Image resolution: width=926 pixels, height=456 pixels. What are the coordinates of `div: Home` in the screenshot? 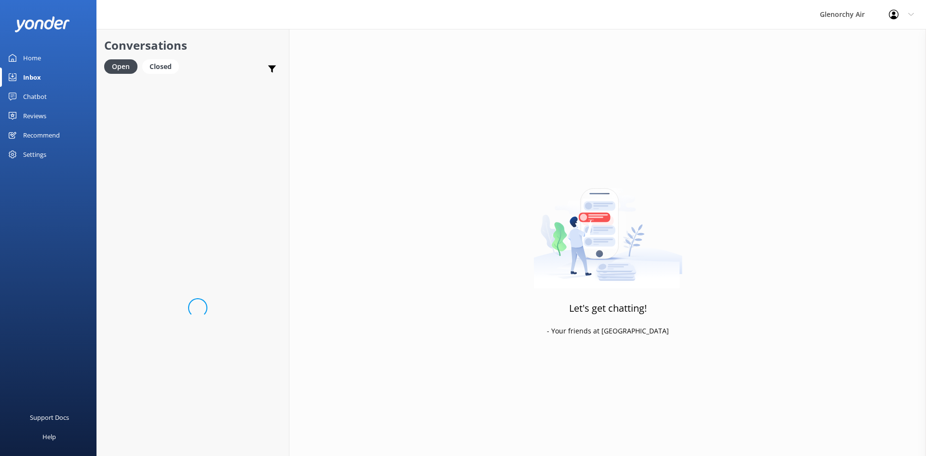 It's located at (32, 58).